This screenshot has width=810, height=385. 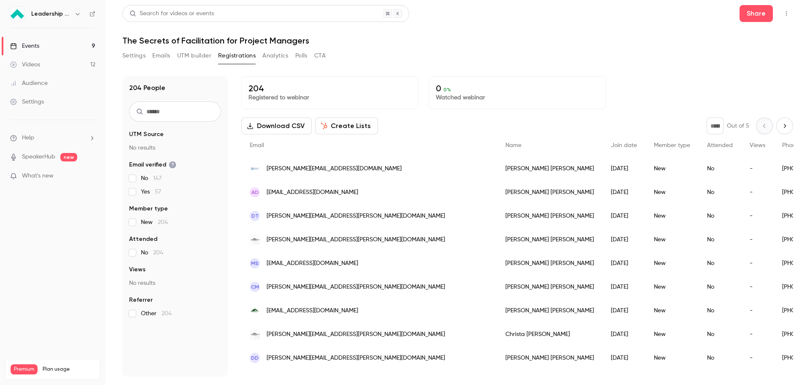 What do you see at coordinates (53, 138) in the screenshot?
I see `li: help-dropdown-opener` at bounding box center [53, 138].